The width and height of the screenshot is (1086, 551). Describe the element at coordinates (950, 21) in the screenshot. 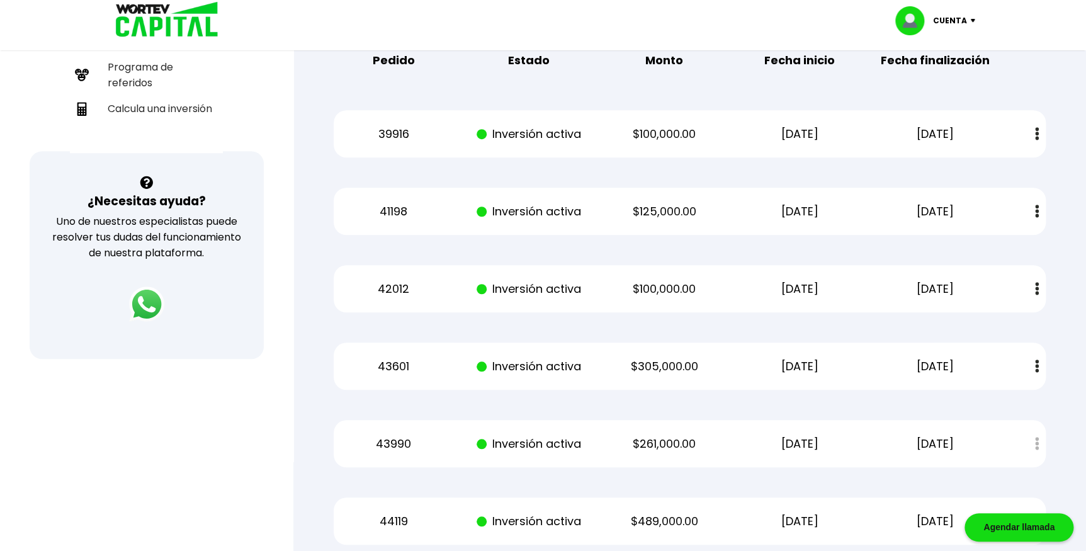

I see `p: Cuenta` at that location.